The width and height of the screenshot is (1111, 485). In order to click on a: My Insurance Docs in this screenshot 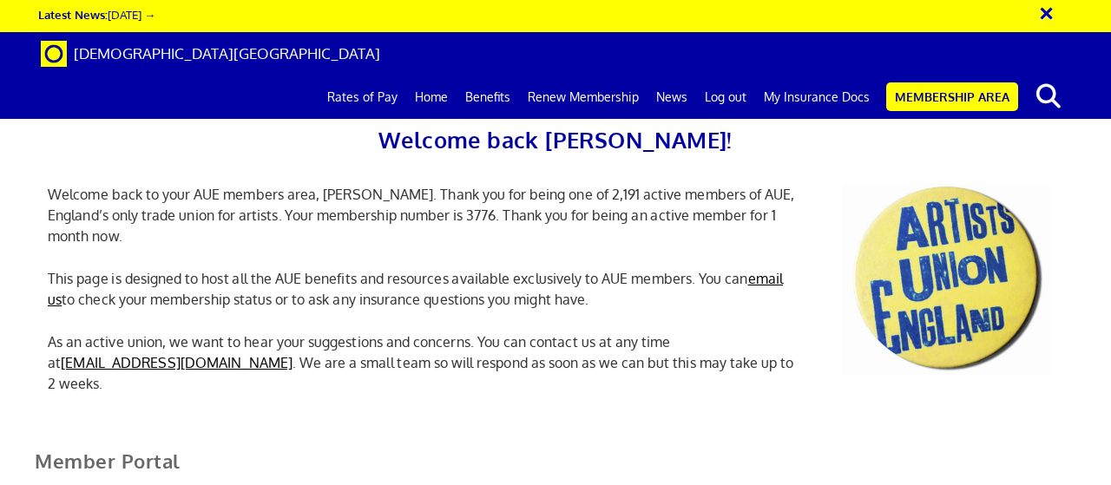, I will do `click(817, 97)`.